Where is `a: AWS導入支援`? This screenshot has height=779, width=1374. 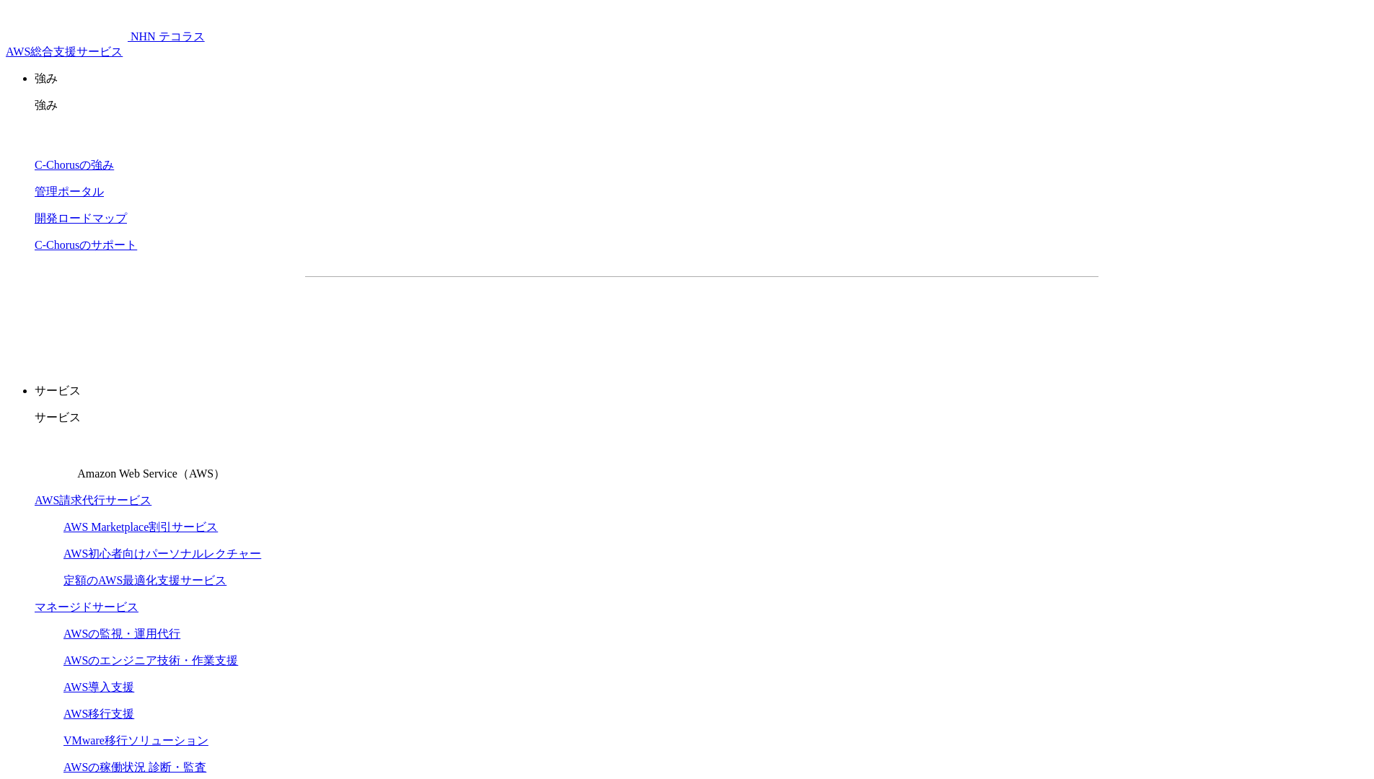 a: AWS導入支援 is located at coordinates (99, 687).